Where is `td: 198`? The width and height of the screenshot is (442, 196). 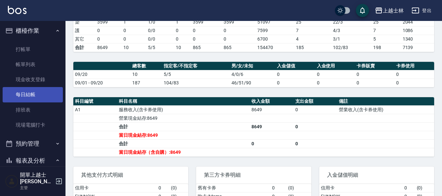 td: 198 is located at coordinates (387, 48).